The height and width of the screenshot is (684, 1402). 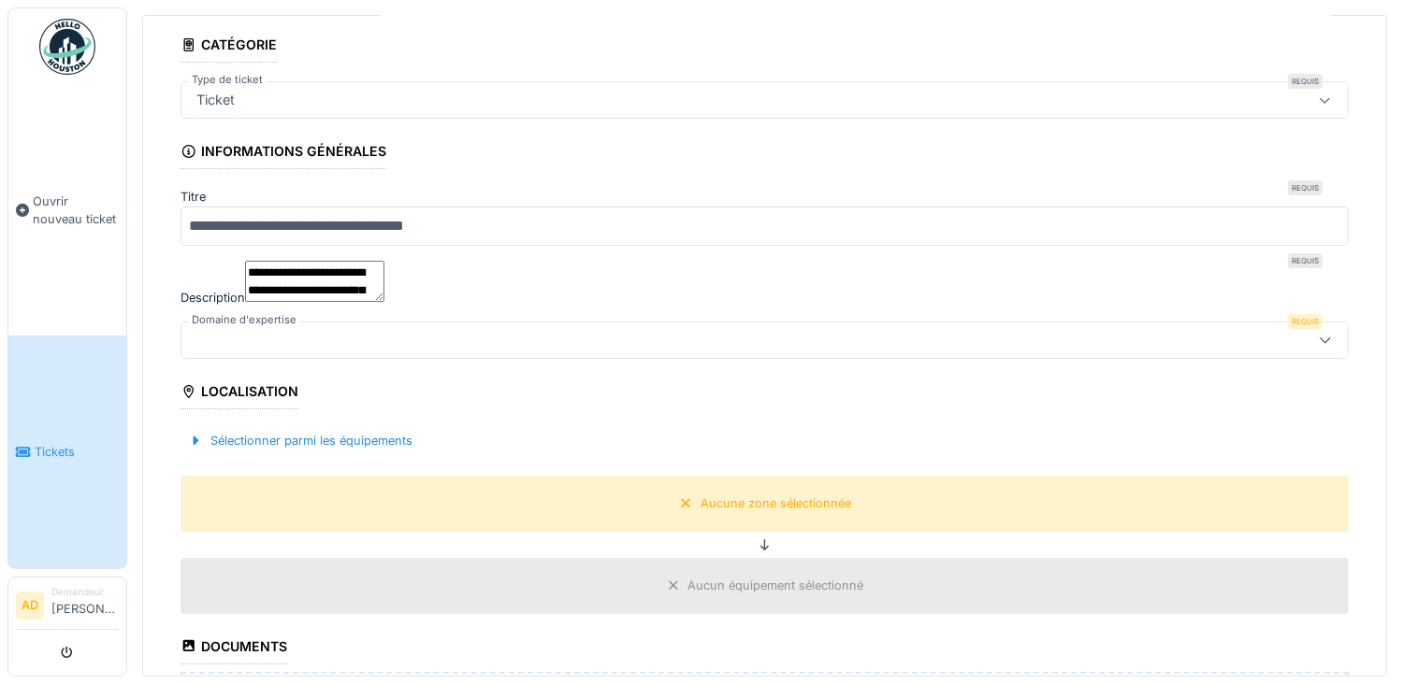 What do you see at coordinates (67, 452) in the screenshot?
I see `a: Tickets` at bounding box center [67, 452].